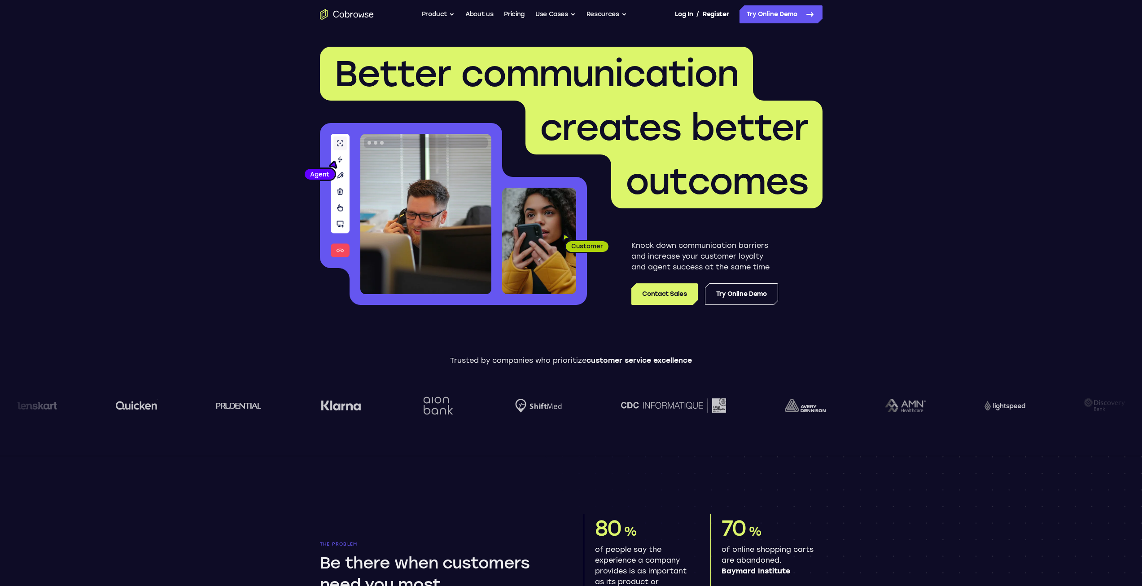 The image size is (1142, 586). What do you see at coordinates (439, 544) in the screenshot?
I see `p: The problem` at bounding box center [439, 544].